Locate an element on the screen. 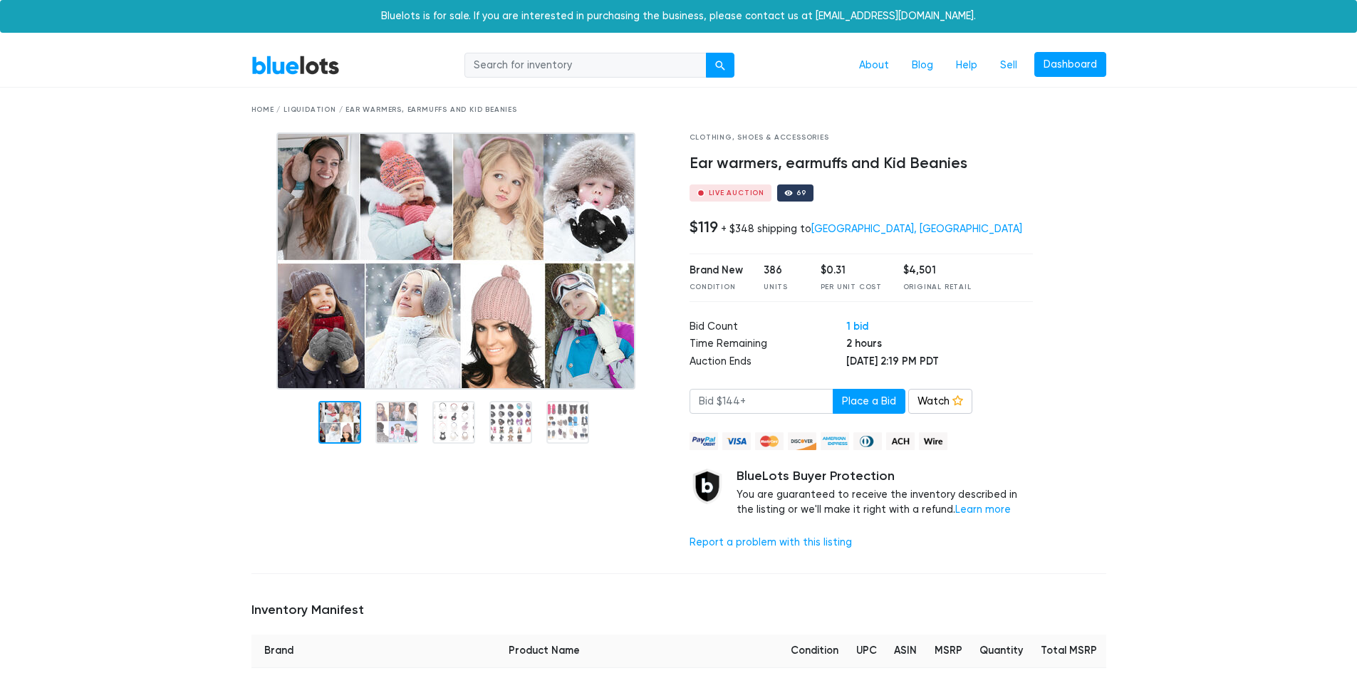  input: Bid $144+ is located at coordinates (761, 402).